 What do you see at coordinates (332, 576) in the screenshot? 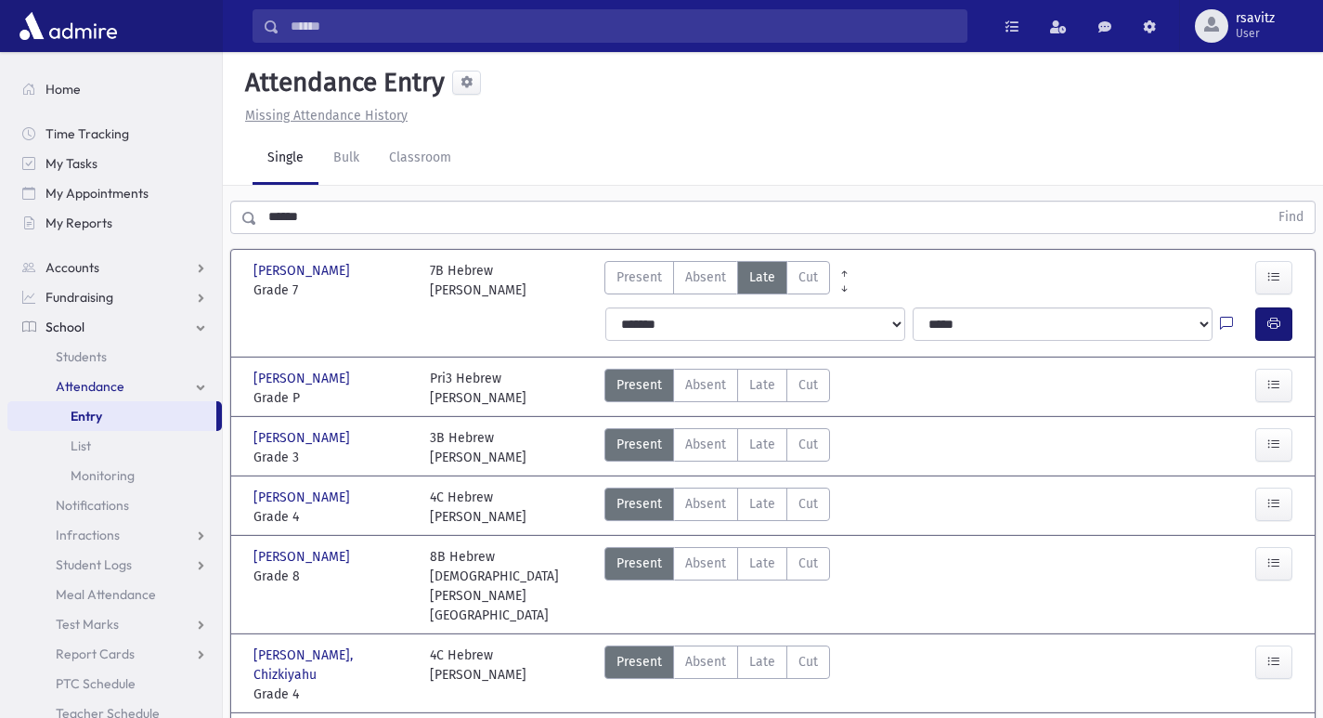
I see `span: Grade 8` at bounding box center [332, 576].